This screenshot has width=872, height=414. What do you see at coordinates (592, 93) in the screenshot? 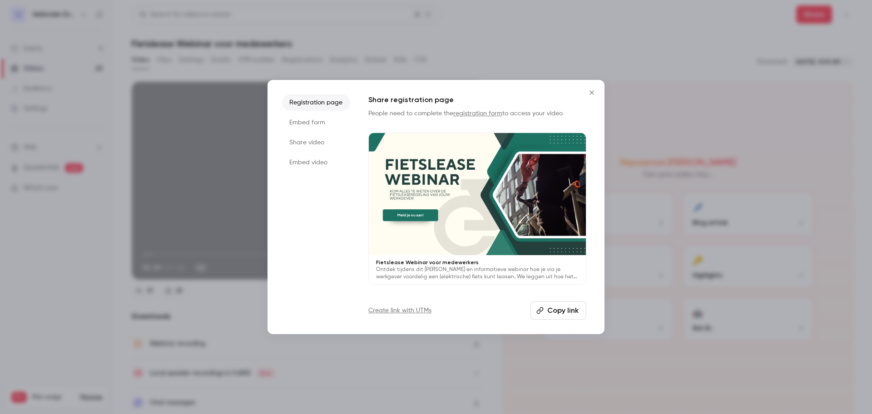
I see `button: Close` at bounding box center [592, 93].